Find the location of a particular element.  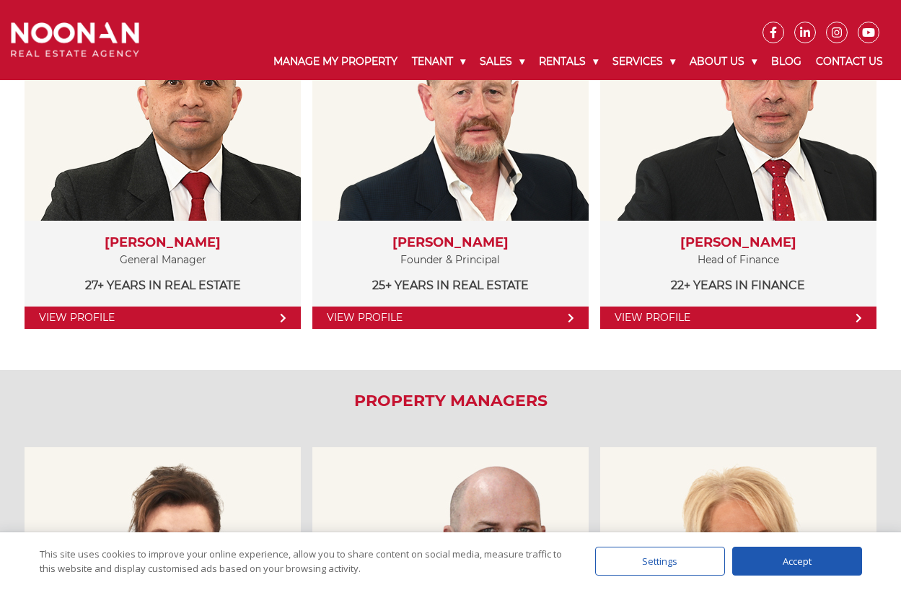

div: Settings is located at coordinates (660, 561).